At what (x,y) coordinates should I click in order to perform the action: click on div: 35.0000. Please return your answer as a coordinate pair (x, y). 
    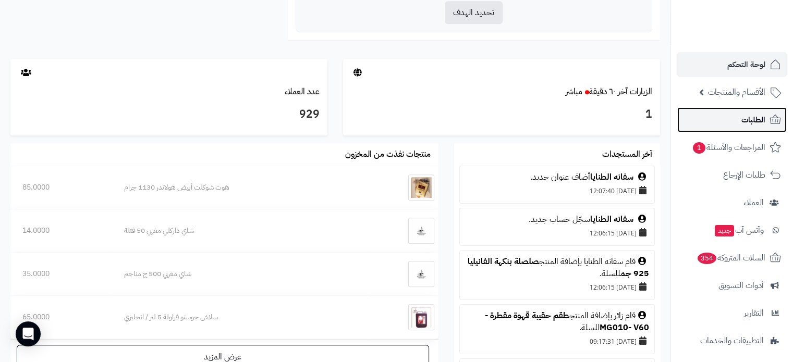
    Looking at the image, I should click on (61, 274).